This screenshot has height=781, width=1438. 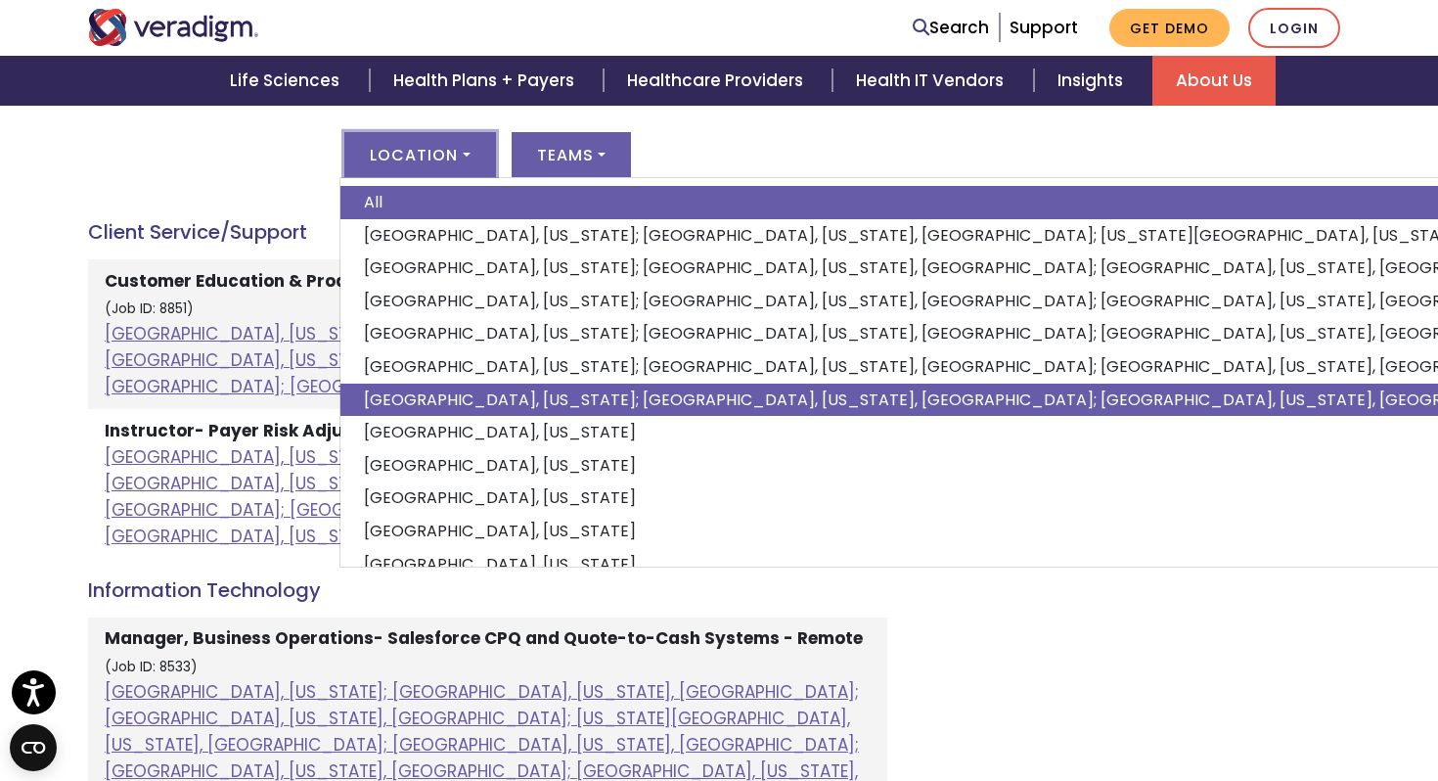 What do you see at coordinates (149, 308) in the screenshot?
I see `small: (Job ID: 8851)` at bounding box center [149, 308].